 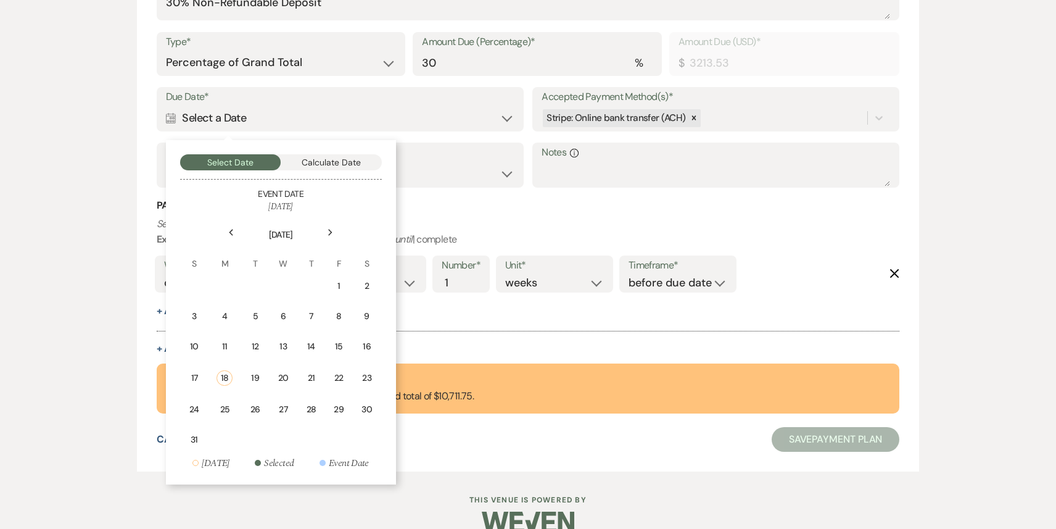 I want to click on button: + AddAnotherReminder, so click(x=218, y=311).